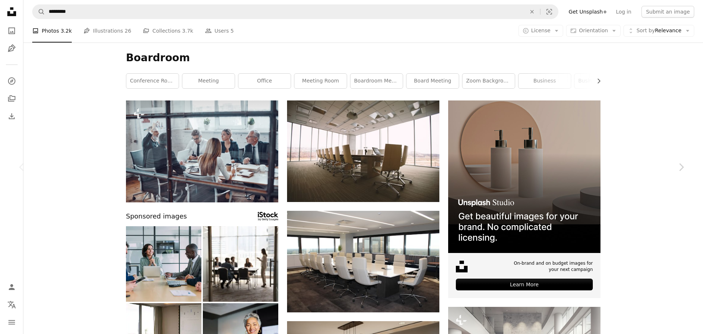 This screenshot has width=703, height=334. I want to click on a: On-brand and on budget images for your next campaignLearn More, so click(524, 199).